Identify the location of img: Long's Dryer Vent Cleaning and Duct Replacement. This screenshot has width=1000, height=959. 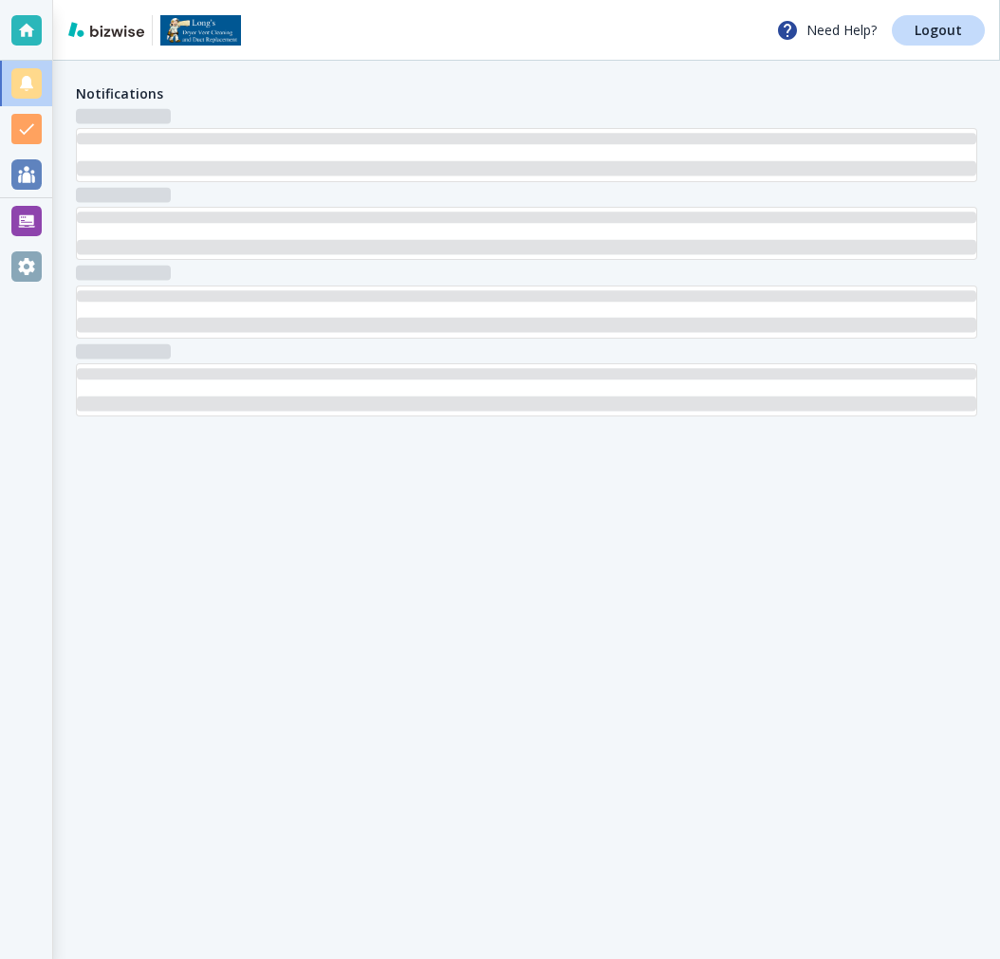
(200, 30).